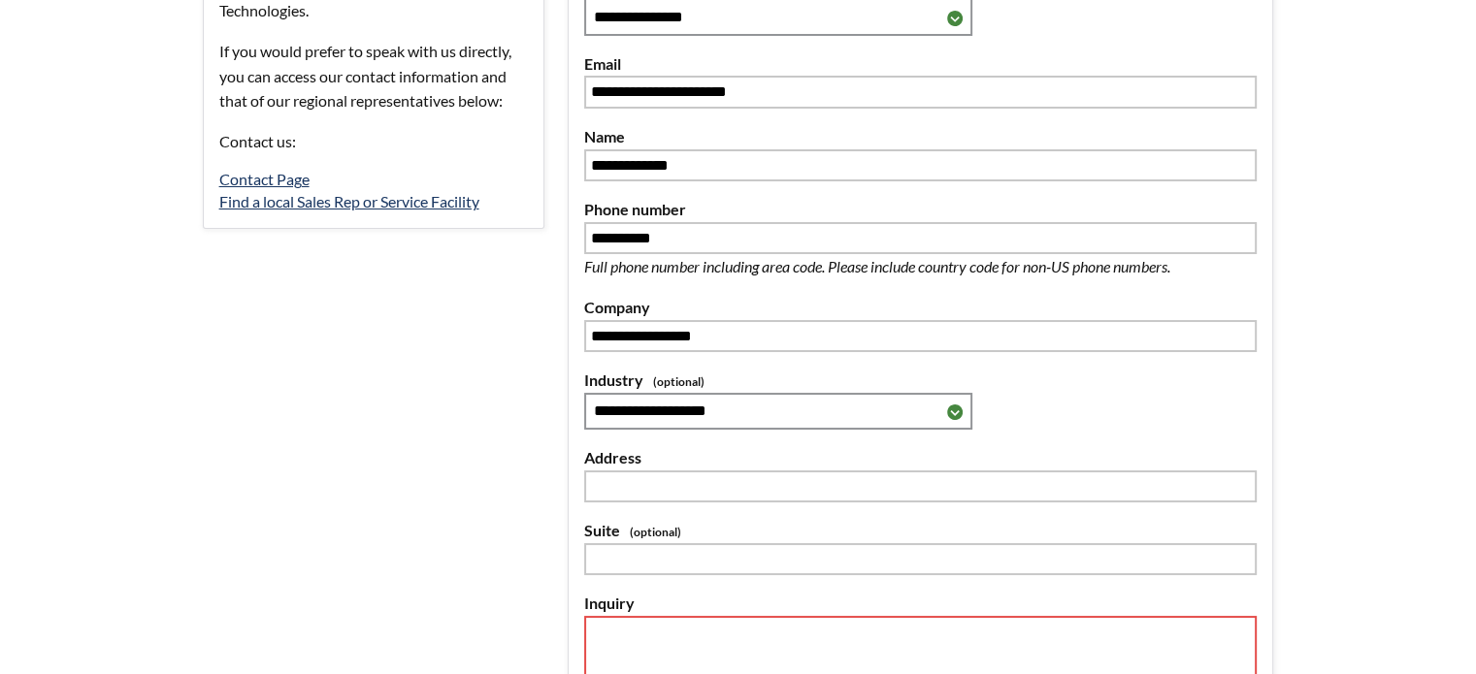 This screenshot has width=1476, height=674. I want to click on p: If you would prefer to speak with us directly, you can access our contact information and that of..., so click(374, 76).